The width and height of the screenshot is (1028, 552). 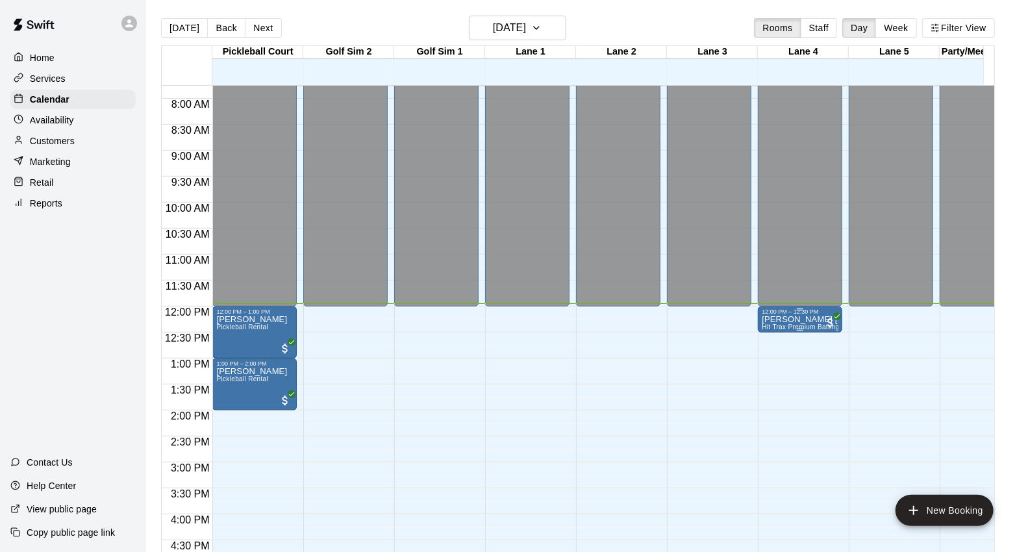 I want to click on p: Services, so click(x=47, y=79).